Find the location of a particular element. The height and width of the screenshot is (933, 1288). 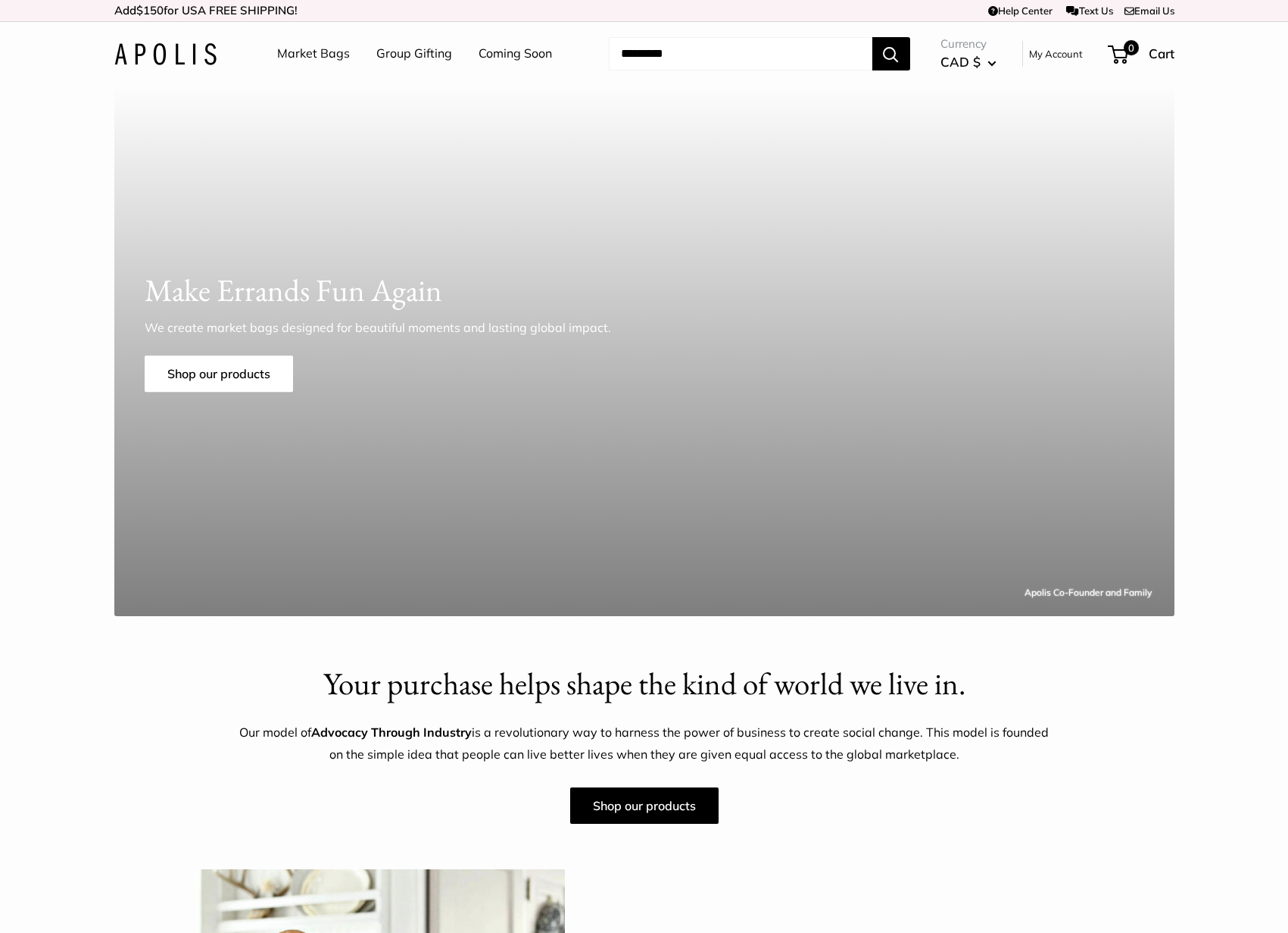

img: Apolis is located at coordinates (165, 53).